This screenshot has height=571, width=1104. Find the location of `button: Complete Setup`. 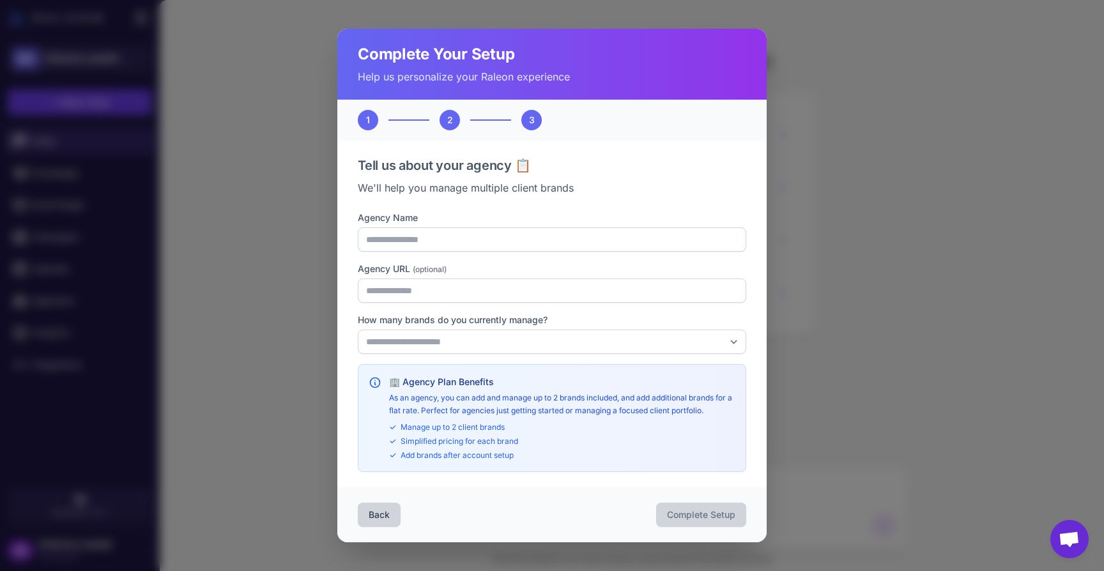

button: Complete Setup is located at coordinates (701, 515).